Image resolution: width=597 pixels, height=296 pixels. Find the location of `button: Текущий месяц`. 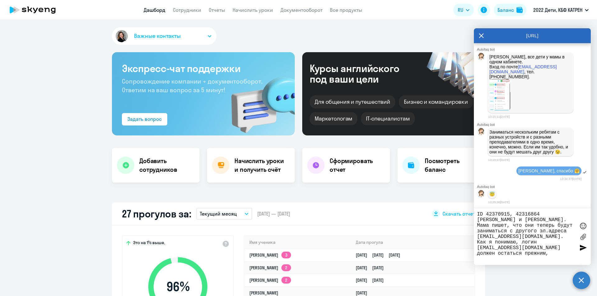

button: Текущий месяц is located at coordinates (224, 214).